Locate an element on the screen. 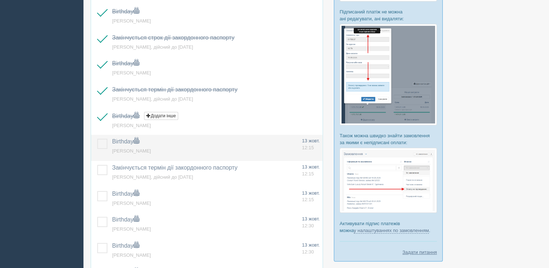 The height and width of the screenshot is (268, 549). a: Закінчується строк дії закордонного паспорту is located at coordinates (173, 37).